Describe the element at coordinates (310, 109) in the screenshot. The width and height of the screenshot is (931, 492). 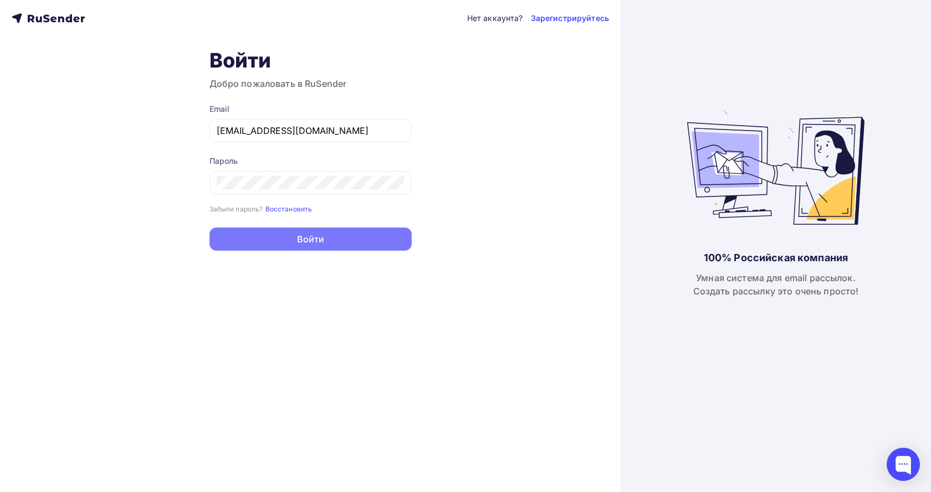
I see `div: Email` at that location.